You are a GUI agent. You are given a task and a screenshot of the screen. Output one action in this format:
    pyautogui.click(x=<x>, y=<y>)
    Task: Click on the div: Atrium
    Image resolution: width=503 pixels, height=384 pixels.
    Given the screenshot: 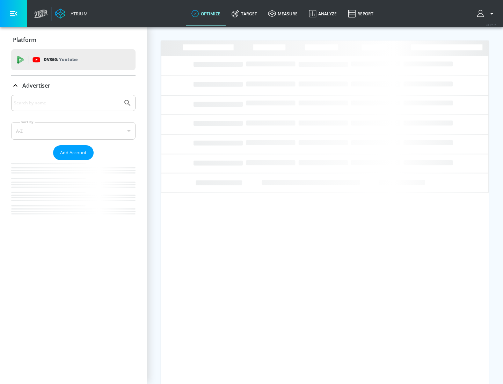 What is the action you would take?
    pyautogui.click(x=77, y=14)
    